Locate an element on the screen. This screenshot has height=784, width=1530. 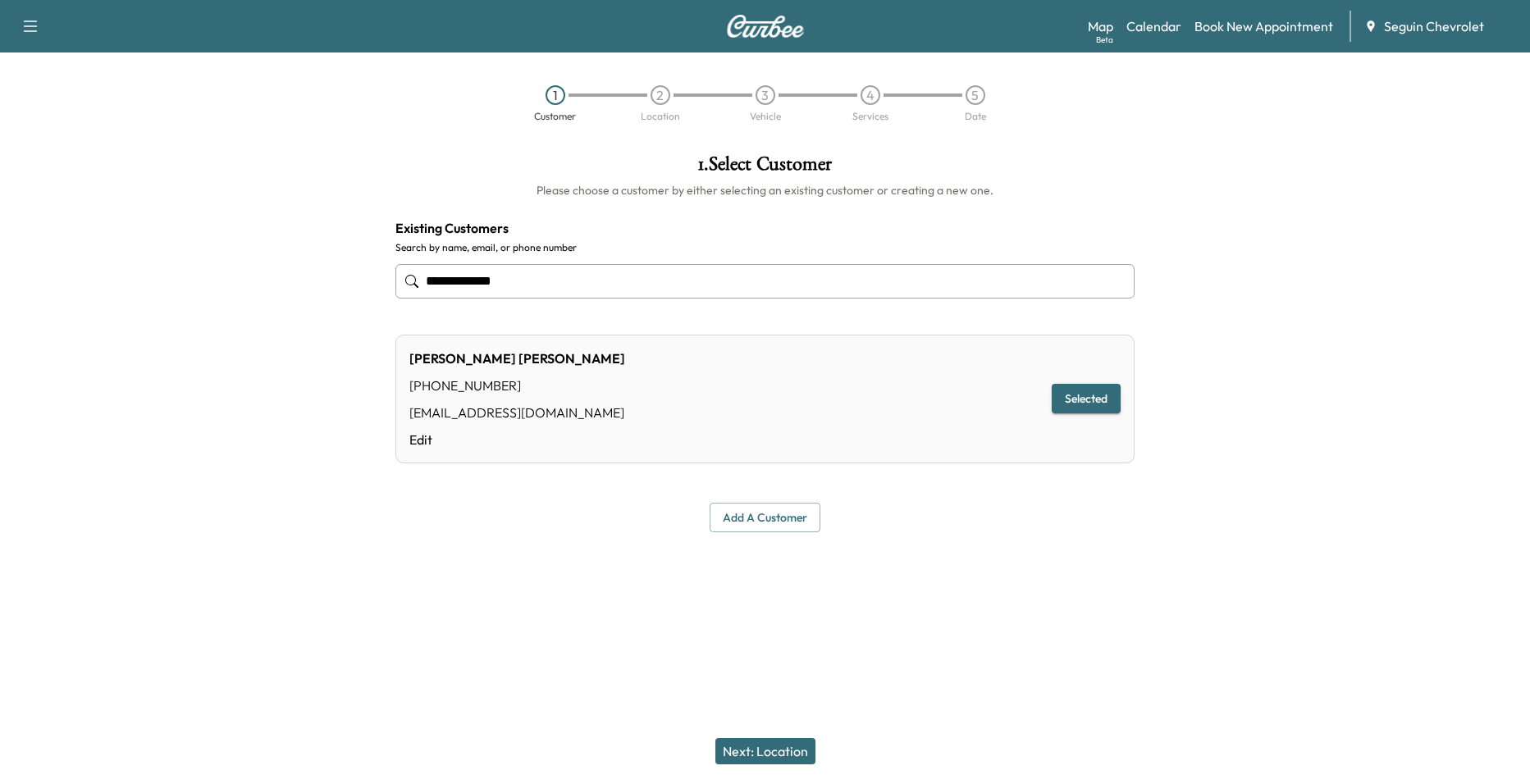
div: 2 is located at coordinates (660, 95).